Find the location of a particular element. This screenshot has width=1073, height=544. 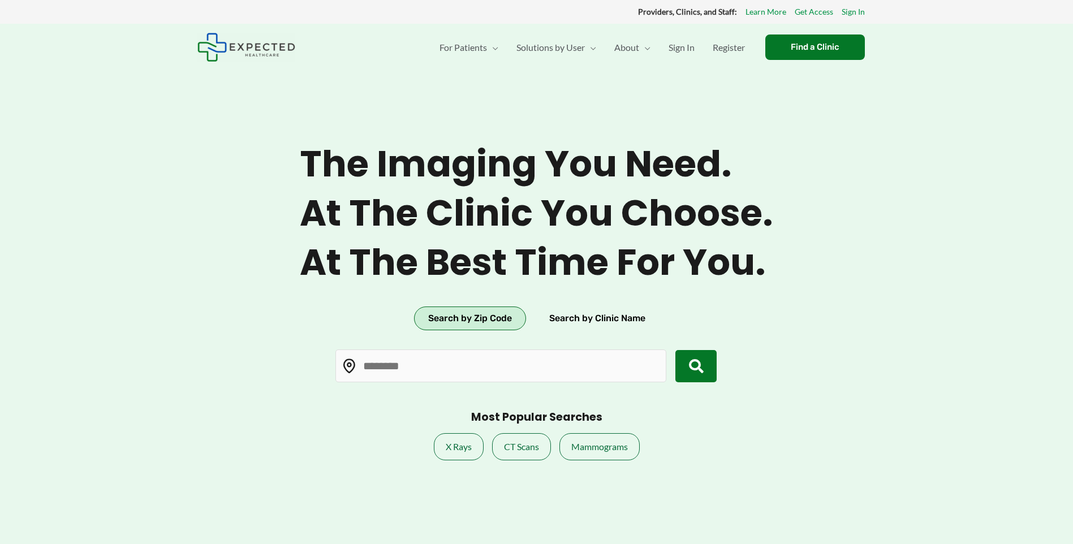

span: At the clinic you choose. is located at coordinates (536, 213).